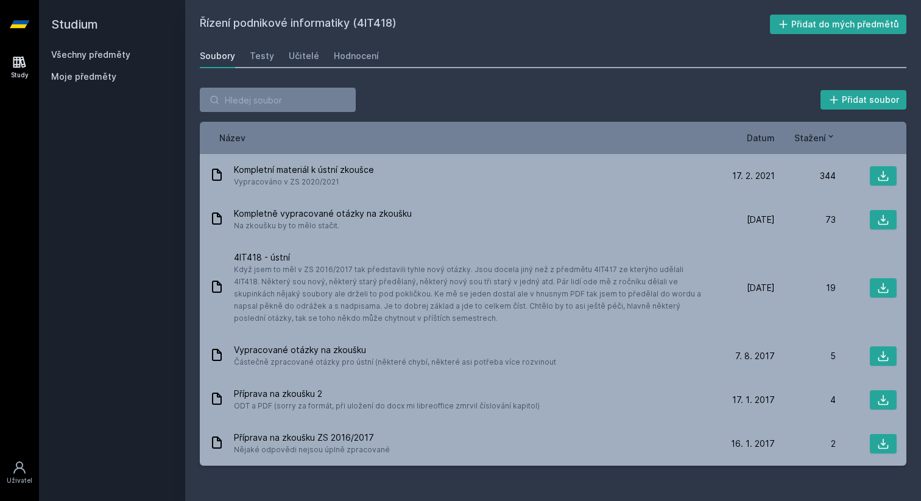 This screenshot has height=501, width=921. What do you see at coordinates (356, 56) in the screenshot?
I see `a: Hodnocení` at bounding box center [356, 56].